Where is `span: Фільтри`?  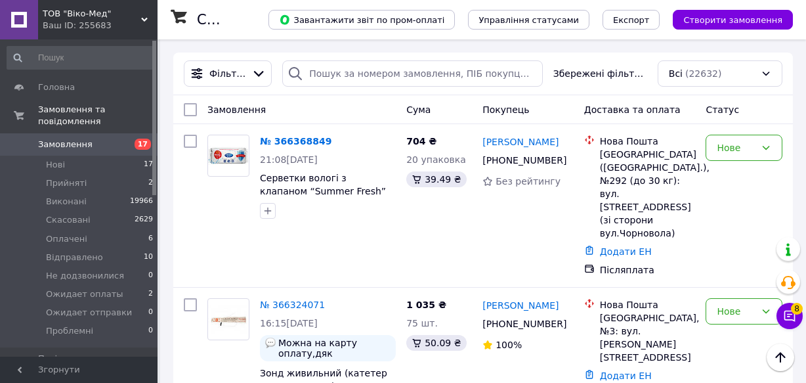
span: Фільтри is located at coordinates (228, 73).